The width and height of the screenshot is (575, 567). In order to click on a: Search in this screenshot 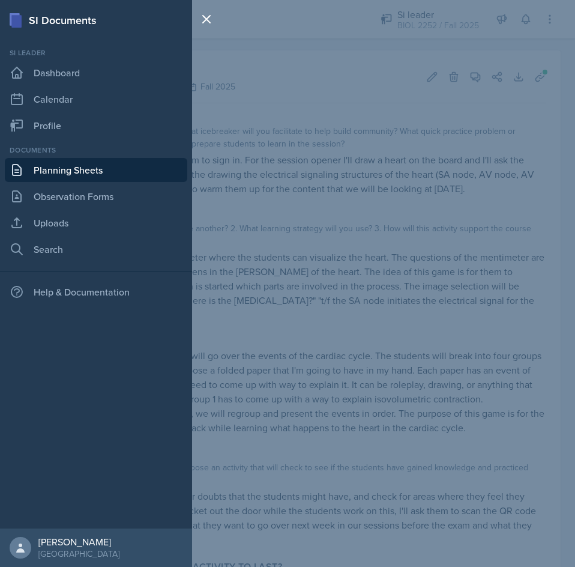, I will do `click(96, 249)`.